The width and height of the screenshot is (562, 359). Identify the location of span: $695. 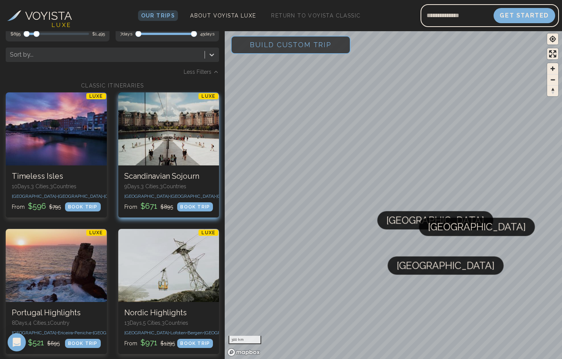
(15, 34).